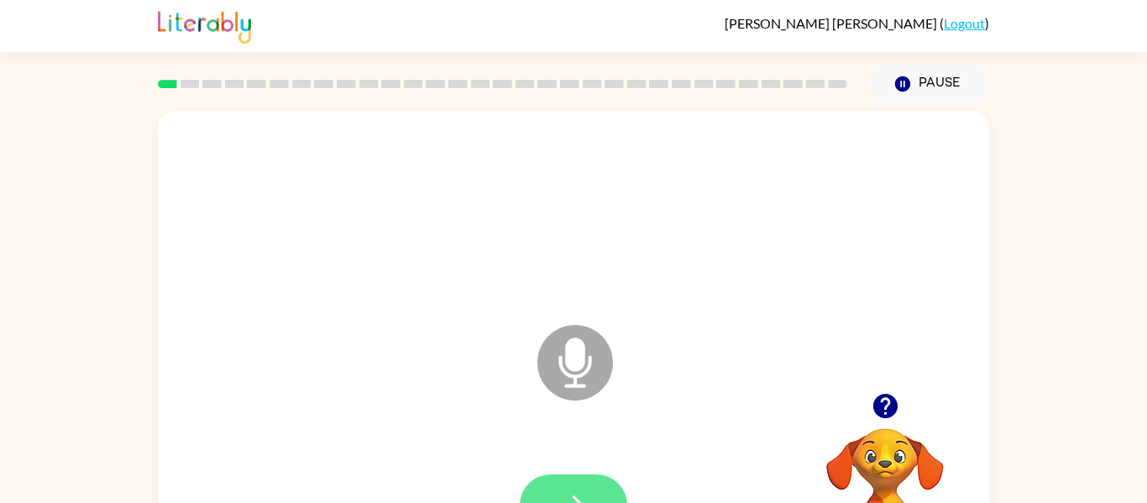  What do you see at coordinates (204, 25) in the screenshot?
I see `img: Literably` at bounding box center [204, 25].